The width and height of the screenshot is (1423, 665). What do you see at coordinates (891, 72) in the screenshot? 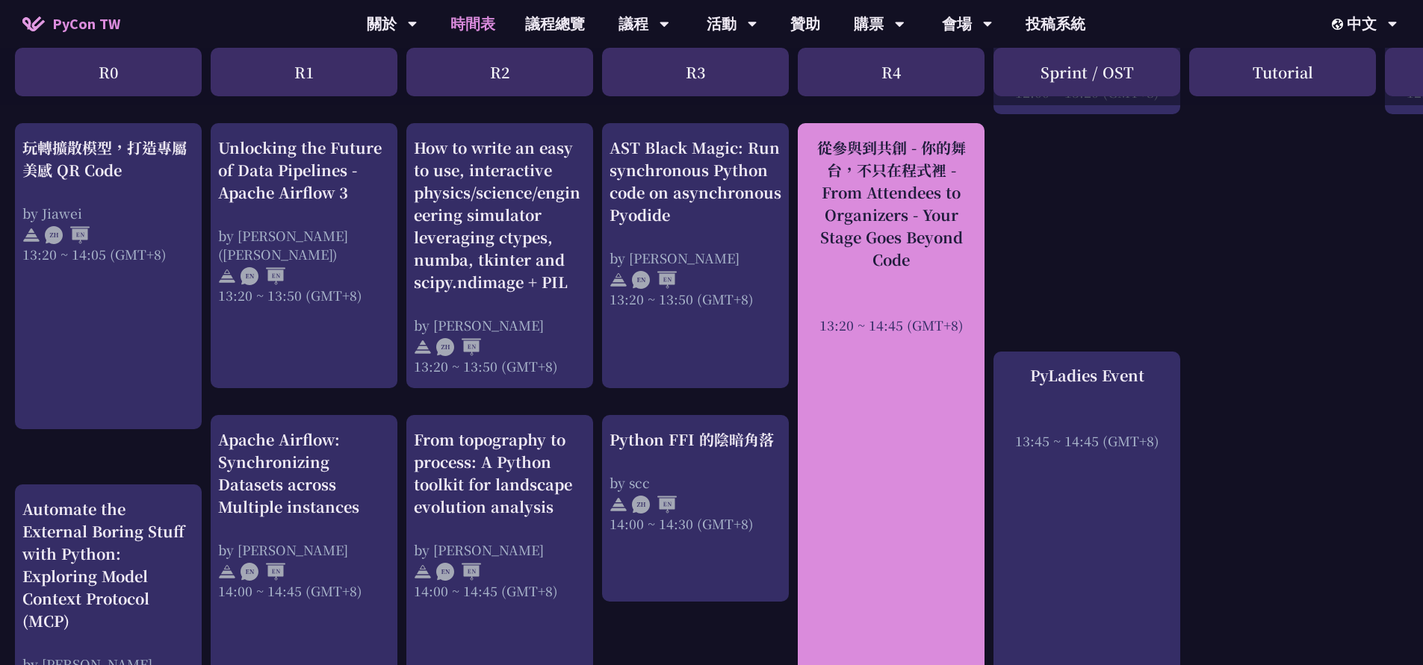
I see `div: R4` at bounding box center [891, 72].